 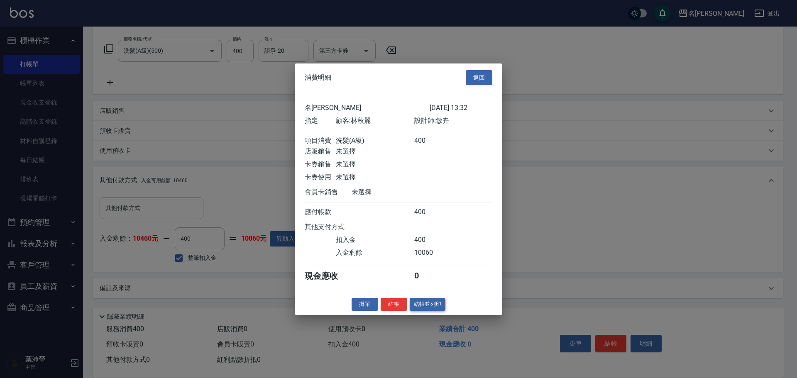 What do you see at coordinates (320, 212) in the screenshot?
I see `div: 應付帳款` at bounding box center [320, 212].